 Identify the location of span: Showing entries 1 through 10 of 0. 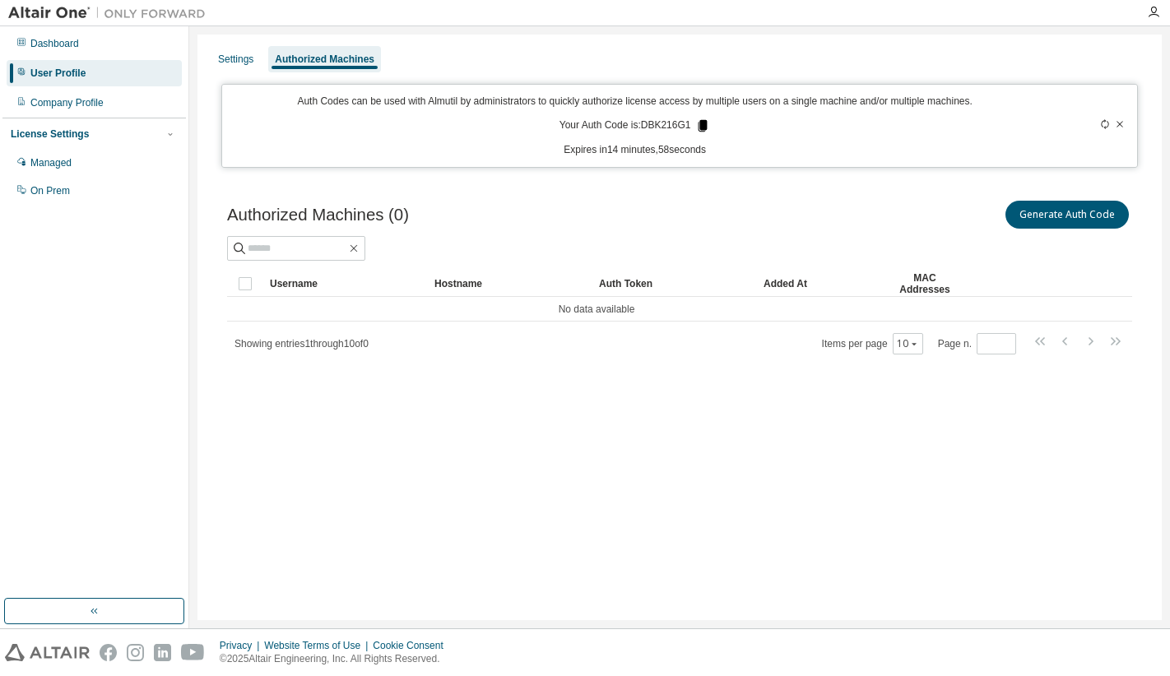
(301, 344).